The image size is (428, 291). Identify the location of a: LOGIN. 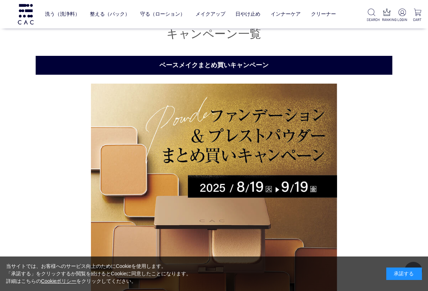
(402, 15).